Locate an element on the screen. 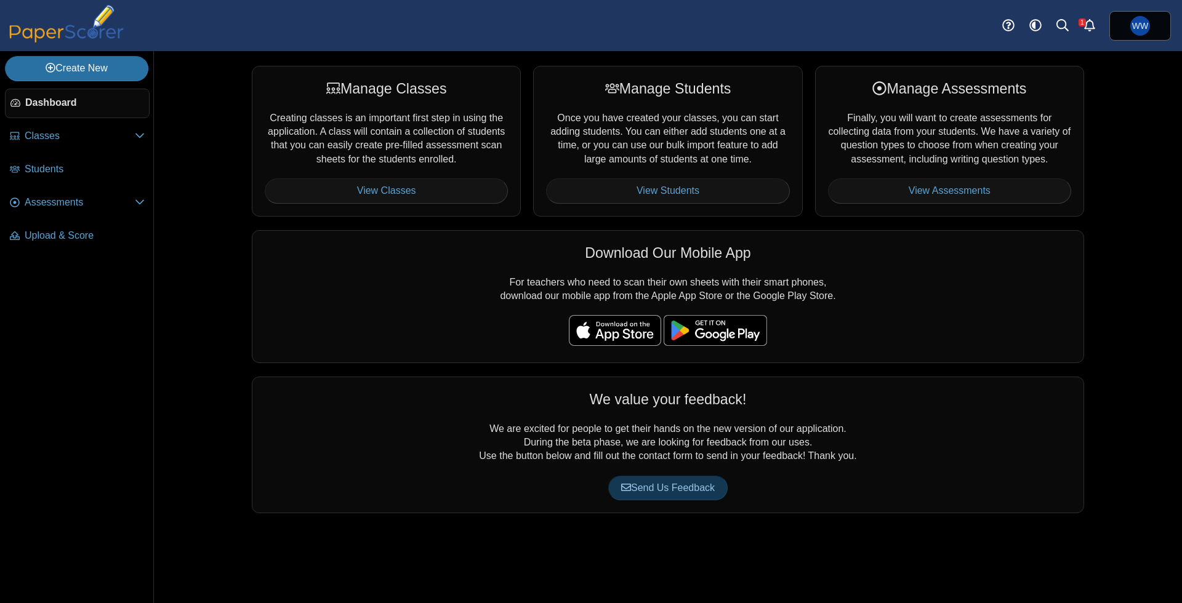 The height and width of the screenshot is (603, 1182). a: View Students is located at coordinates (667, 191).